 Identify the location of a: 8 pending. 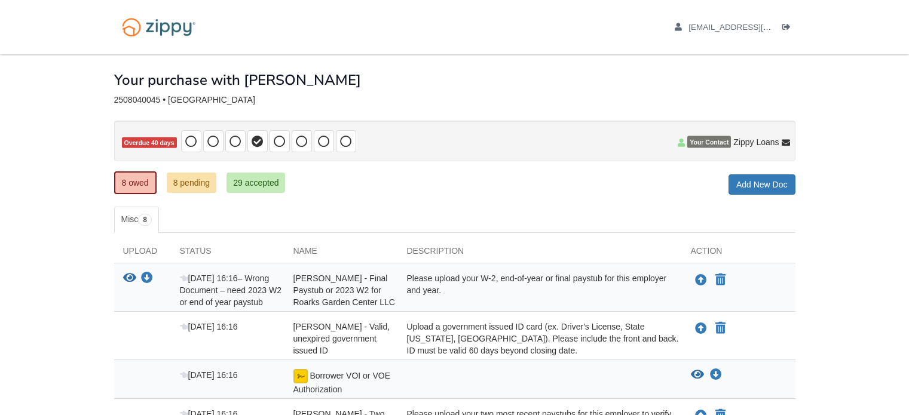
(192, 183).